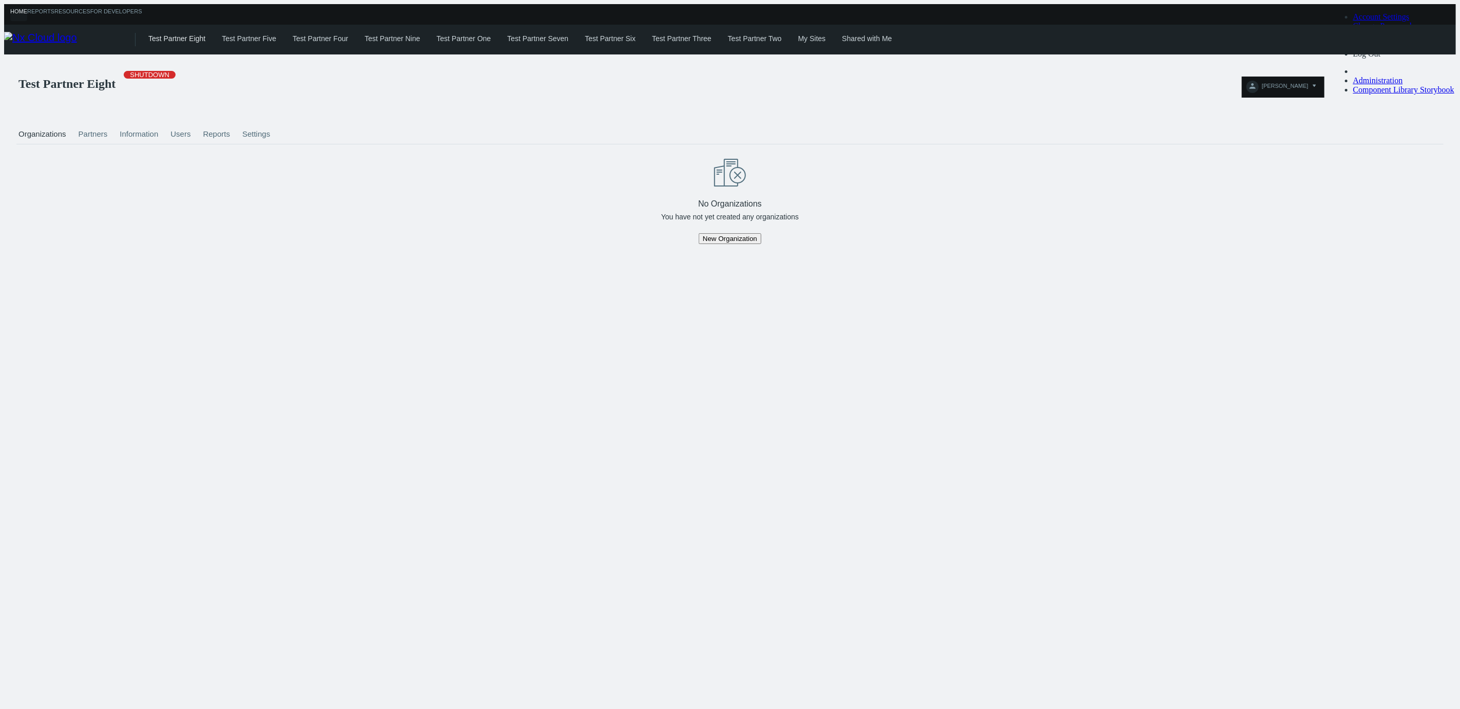 This screenshot has height=709, width=1460. I want to click on h2: Test Partner Eight, so click(67, 84).